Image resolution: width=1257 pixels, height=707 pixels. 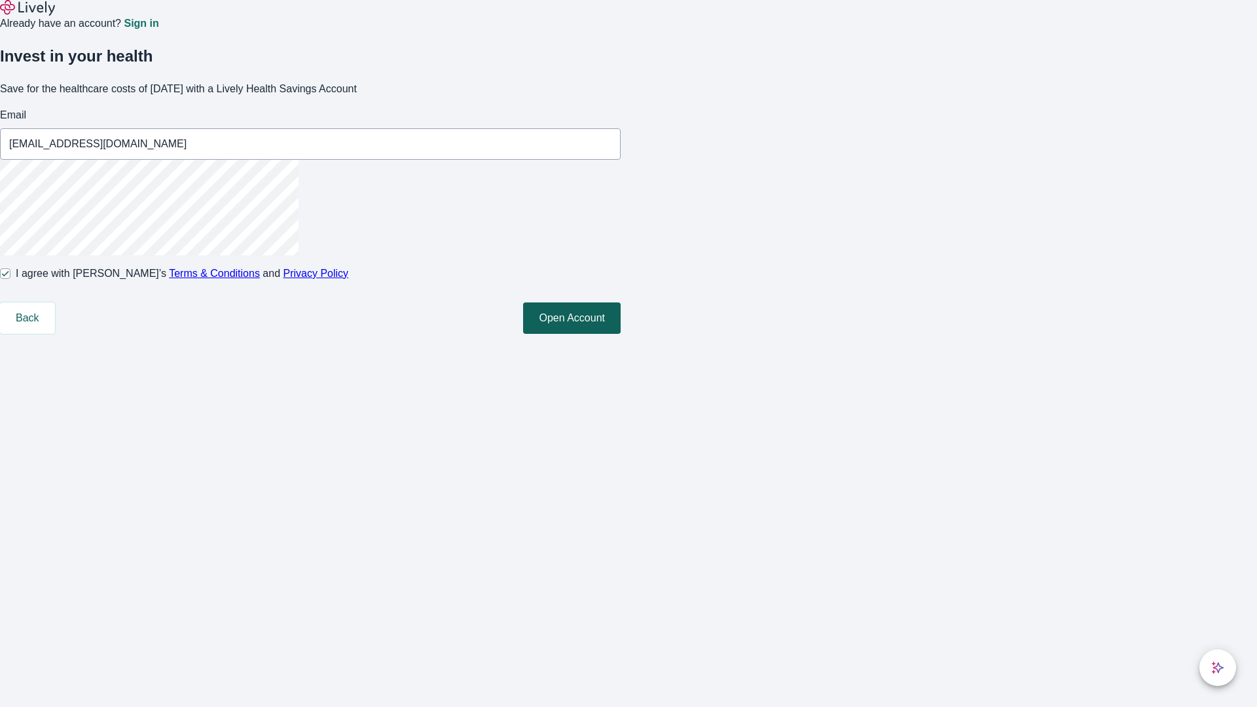 I want to click on button: Open Account, so click(x=572, y=318).